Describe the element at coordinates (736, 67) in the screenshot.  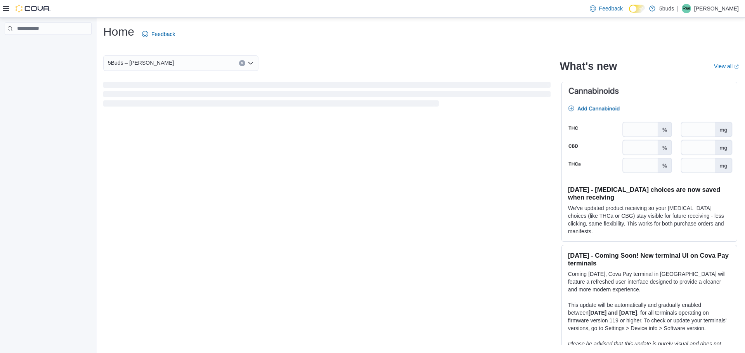
I see `svg: External link` at that location.